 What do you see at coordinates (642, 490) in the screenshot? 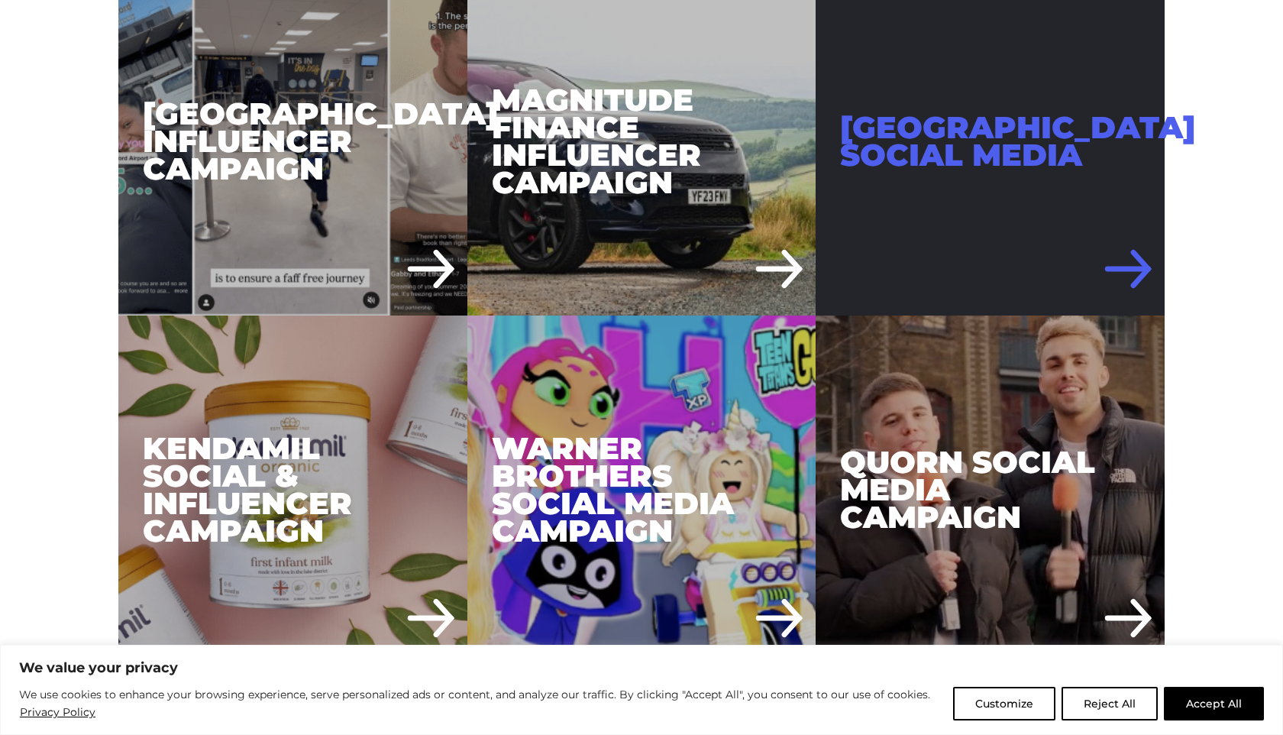
I see `div: Warner Brothers Social Media Campaign` at bounding box center [642, 490].